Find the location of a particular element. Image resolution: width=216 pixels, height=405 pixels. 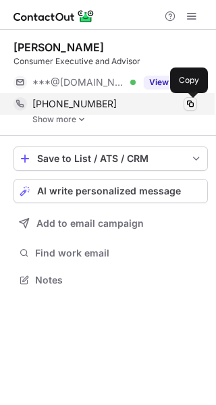

button: save-profile-one-click is located at coordinates (111, 159).